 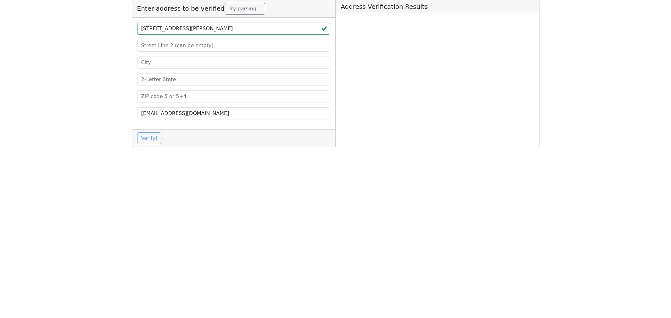 What do you see at coordinates (234, 80) in the screenshot?
I see `input: 2-Letter State` at bounding box center [234, 80].